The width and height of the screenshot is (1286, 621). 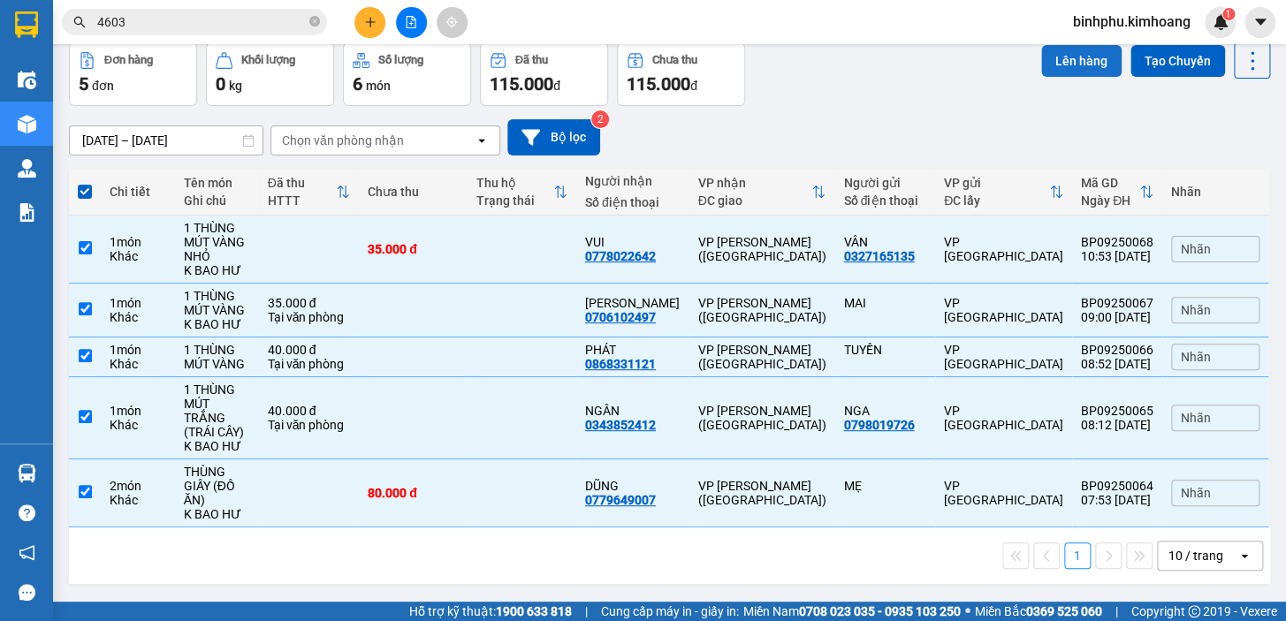 What do you see at coordinates (620, 425) in the screenshot?
I see `div: 0343852412` at bounding box center [620, 425].